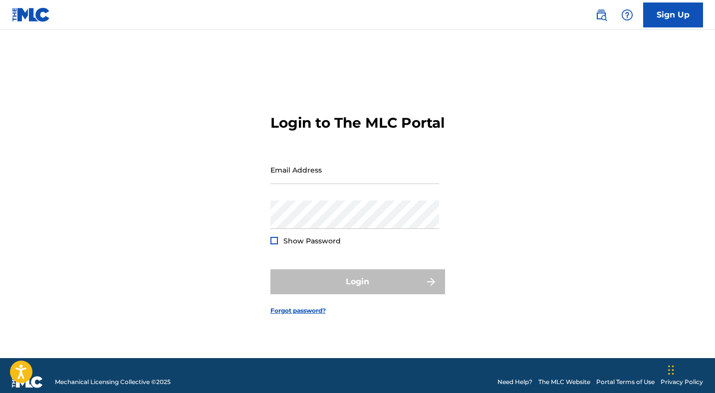  Describe the element at coordinates (671, 370) in the screenshot. I see `div: Drag` at that location.